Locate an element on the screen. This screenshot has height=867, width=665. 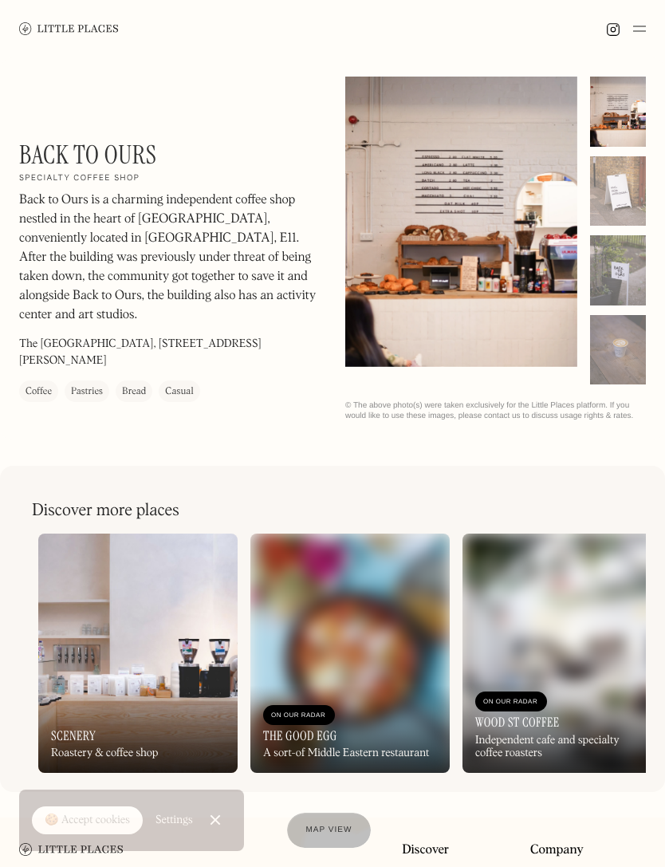
h2: Specialty coffee shop is located at coordinates (79, 179).